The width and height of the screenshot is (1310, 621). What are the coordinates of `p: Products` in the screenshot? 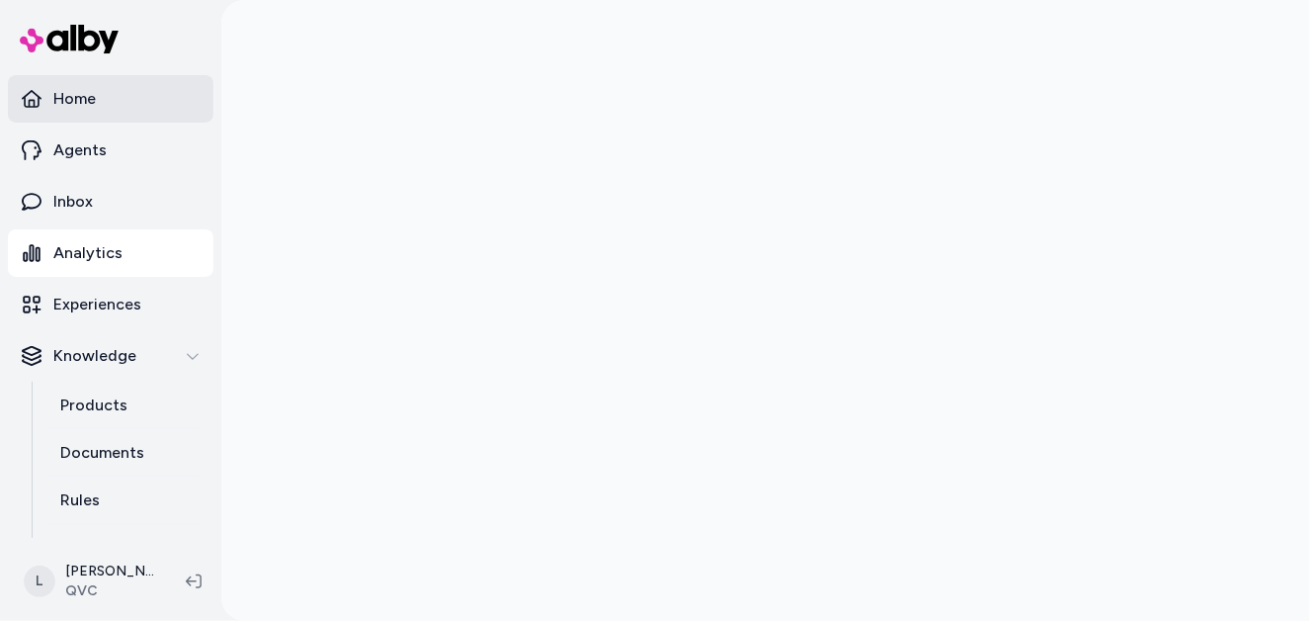 It's located at (94, 405).